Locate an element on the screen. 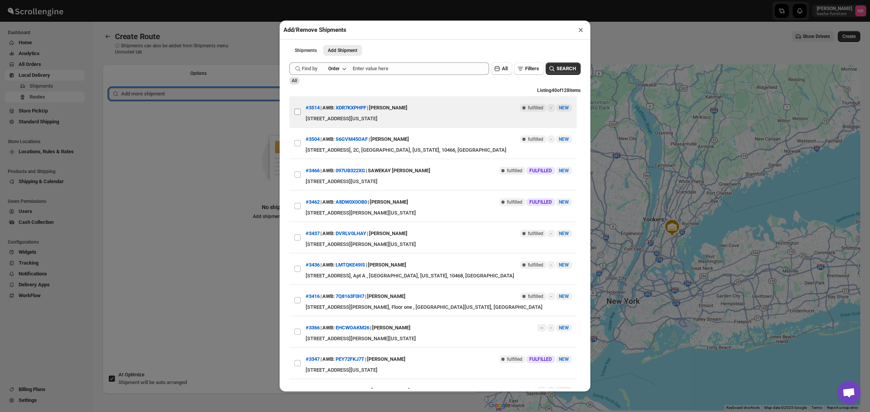 This screenshot has width=870, height=412. button: #3250 is located at coordinates (313, 391).